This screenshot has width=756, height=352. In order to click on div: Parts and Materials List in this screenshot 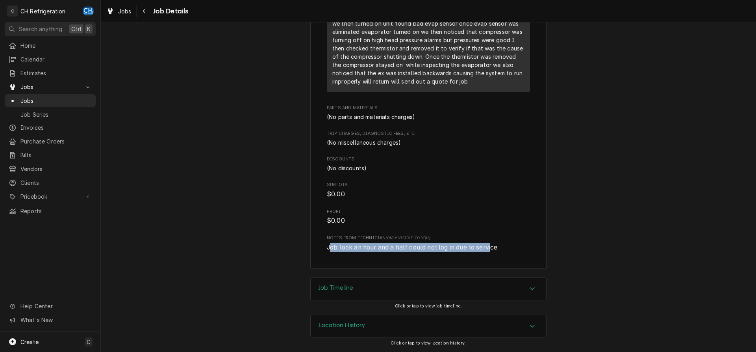, I will do `click(429, 117)`.